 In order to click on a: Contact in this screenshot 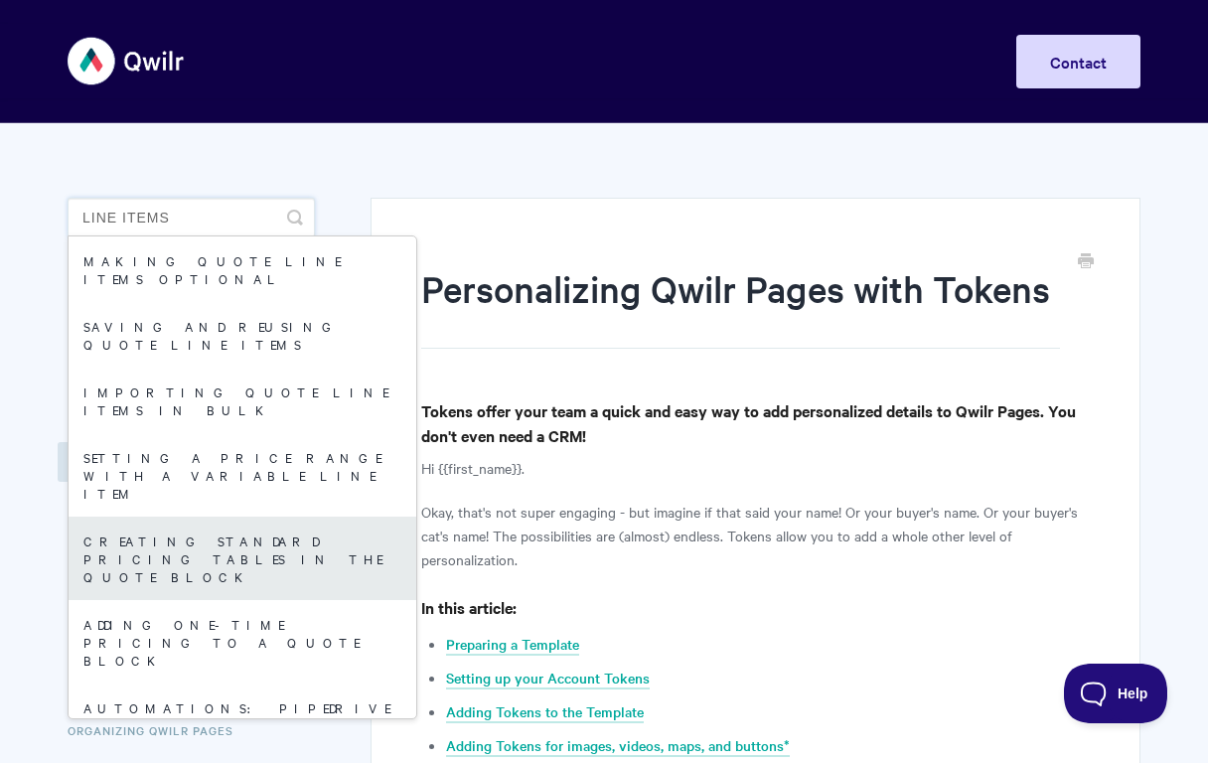, I will do `click(1078, 62)`.